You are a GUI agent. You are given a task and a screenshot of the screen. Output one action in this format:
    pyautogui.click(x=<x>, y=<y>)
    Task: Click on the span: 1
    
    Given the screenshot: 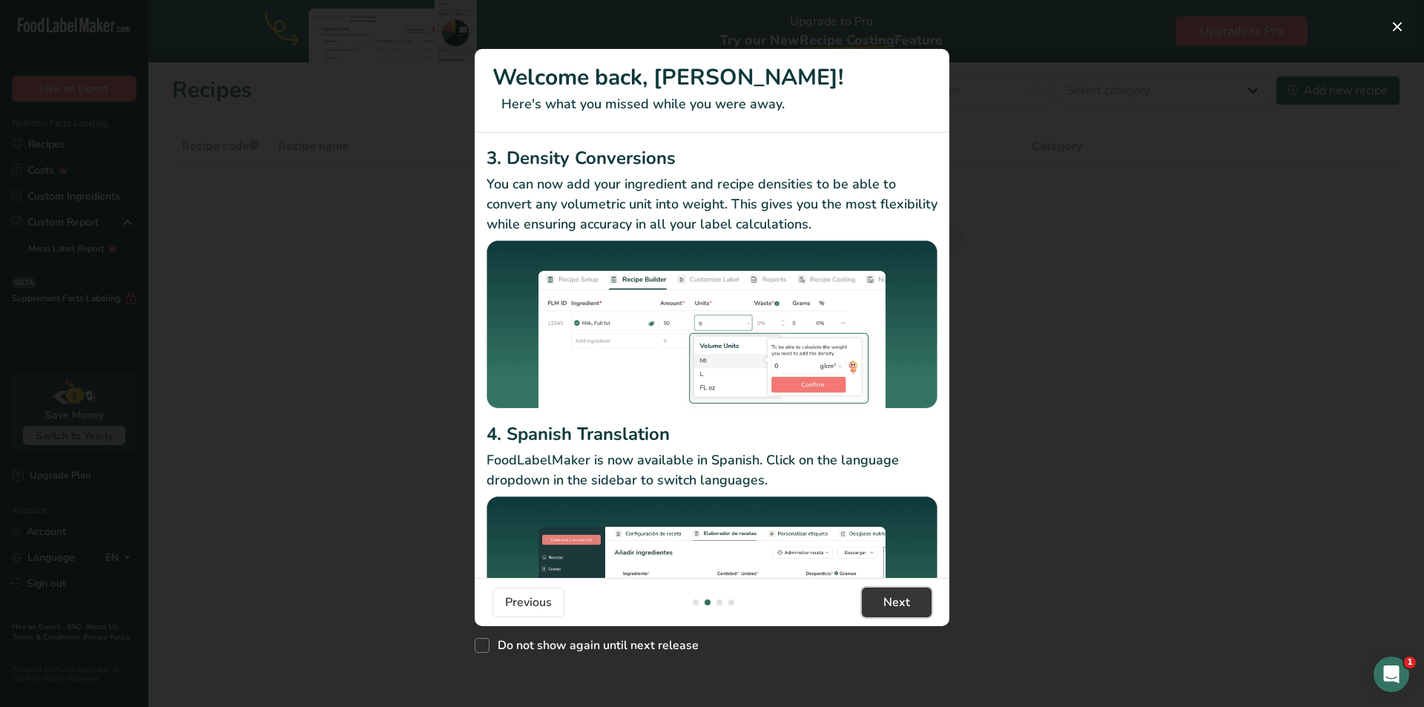 What is the action you would take?
    pyautogui.click(x=1410, y=662)
    